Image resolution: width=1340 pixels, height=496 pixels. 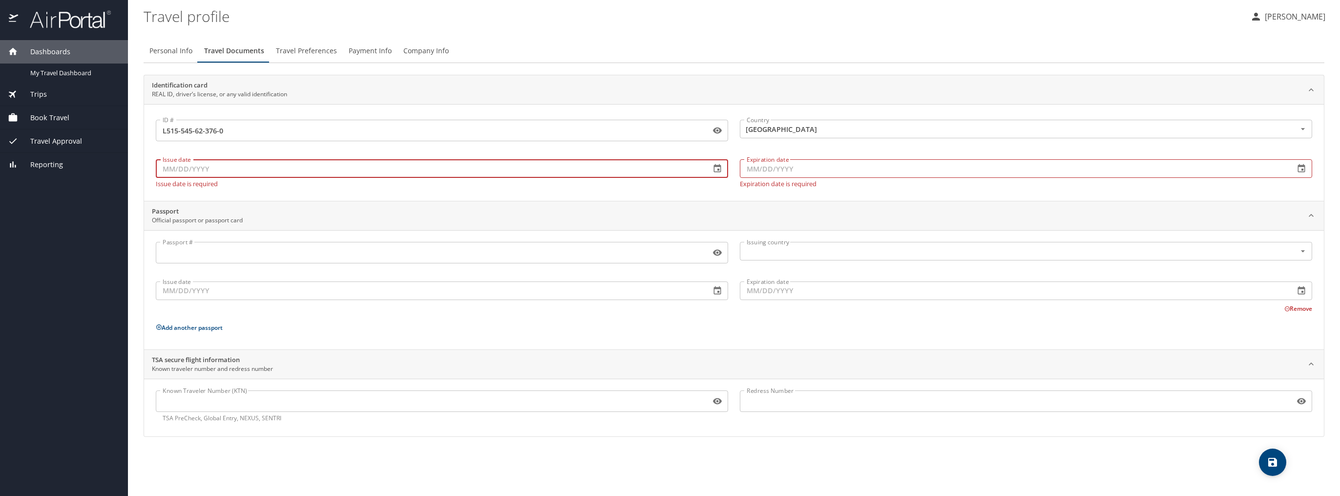 I want to click on span: Travel Preferences, so click(x=306, y=51).